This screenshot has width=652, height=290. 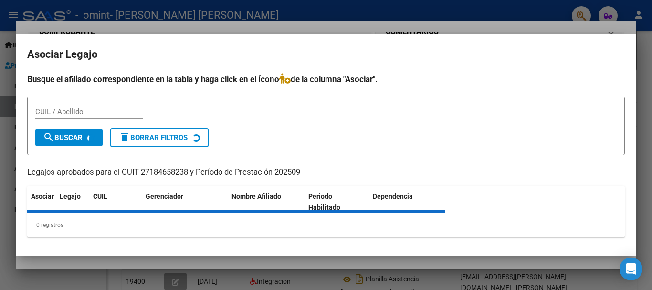 I want to click on datatable-header-cell: Legajo, so click(x=73, y=202).